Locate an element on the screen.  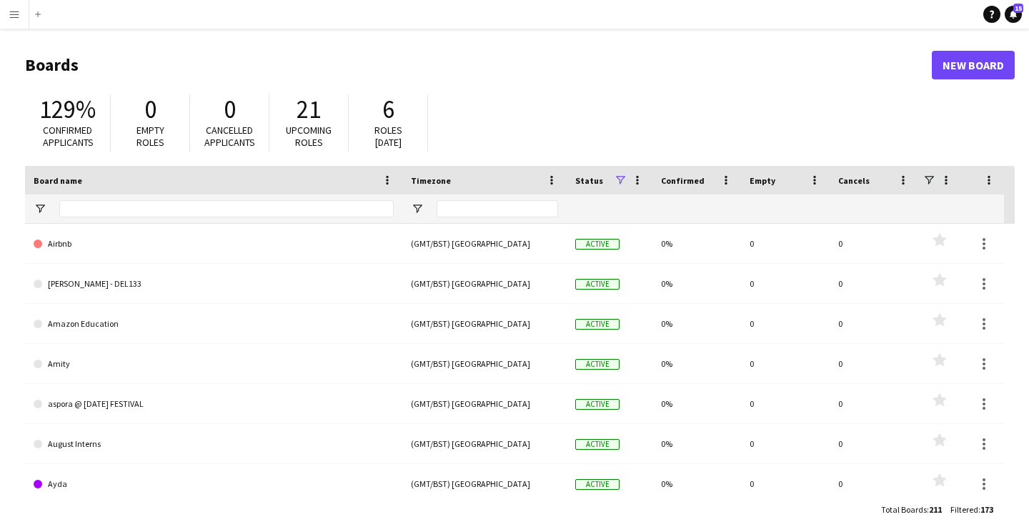
a: Airbnb is located at coordinates (214, 244).